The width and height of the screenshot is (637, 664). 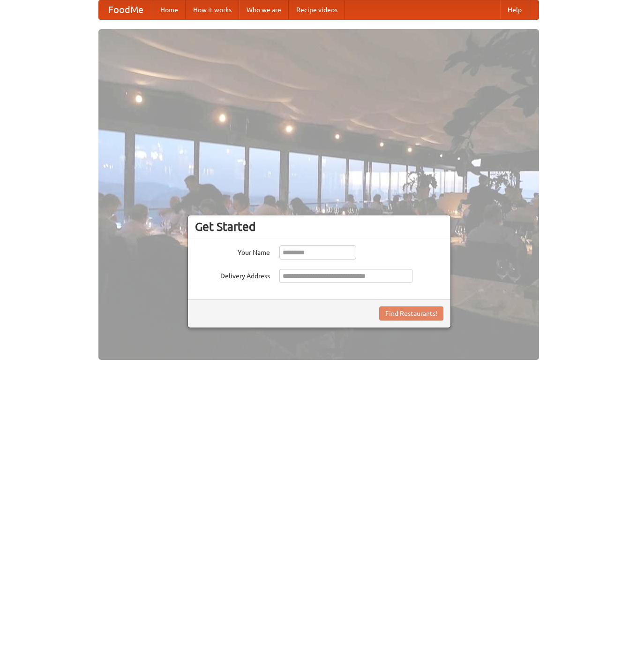 What do you see at coordinates (233, 274) in the screenshot?
I see `label: Delivery Address` at bounding box center [233, 274].